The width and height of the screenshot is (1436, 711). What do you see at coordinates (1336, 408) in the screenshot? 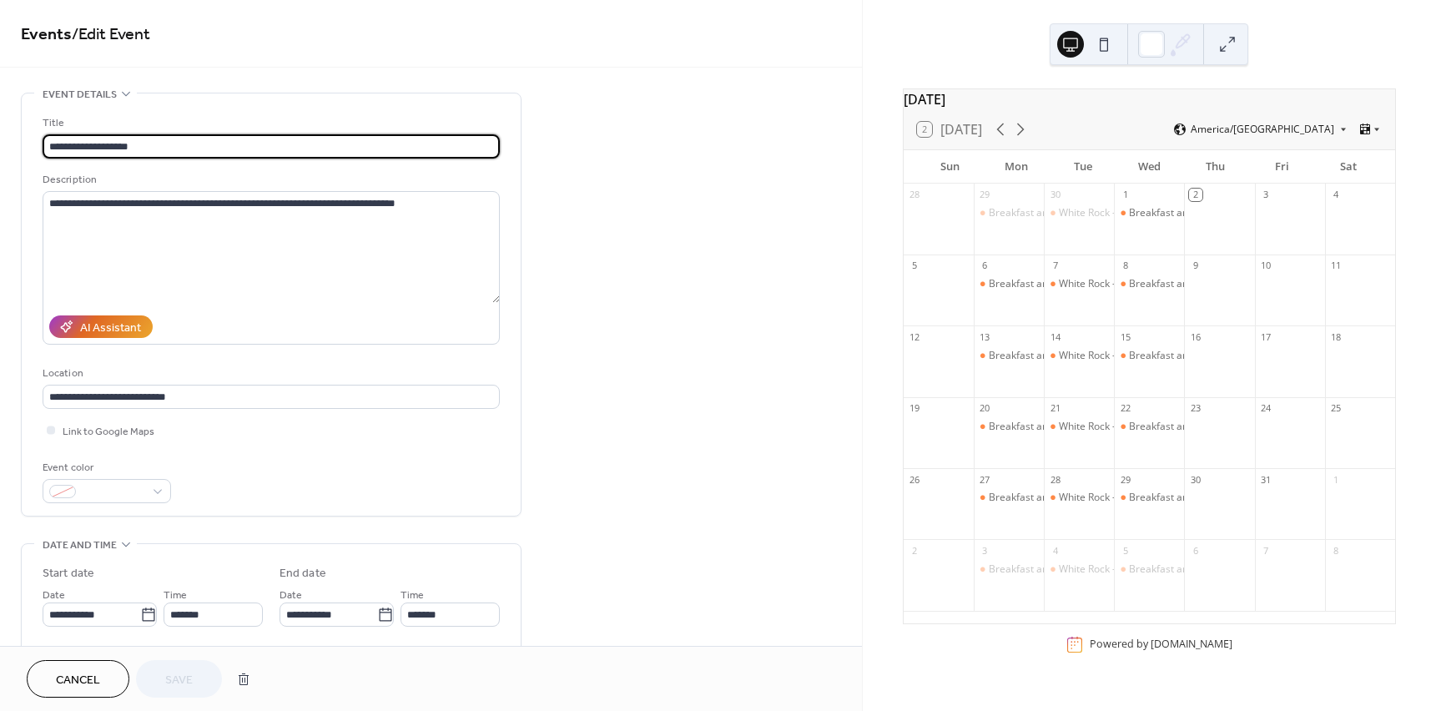
I see `div: 25` at bounding box center [1336, 408].